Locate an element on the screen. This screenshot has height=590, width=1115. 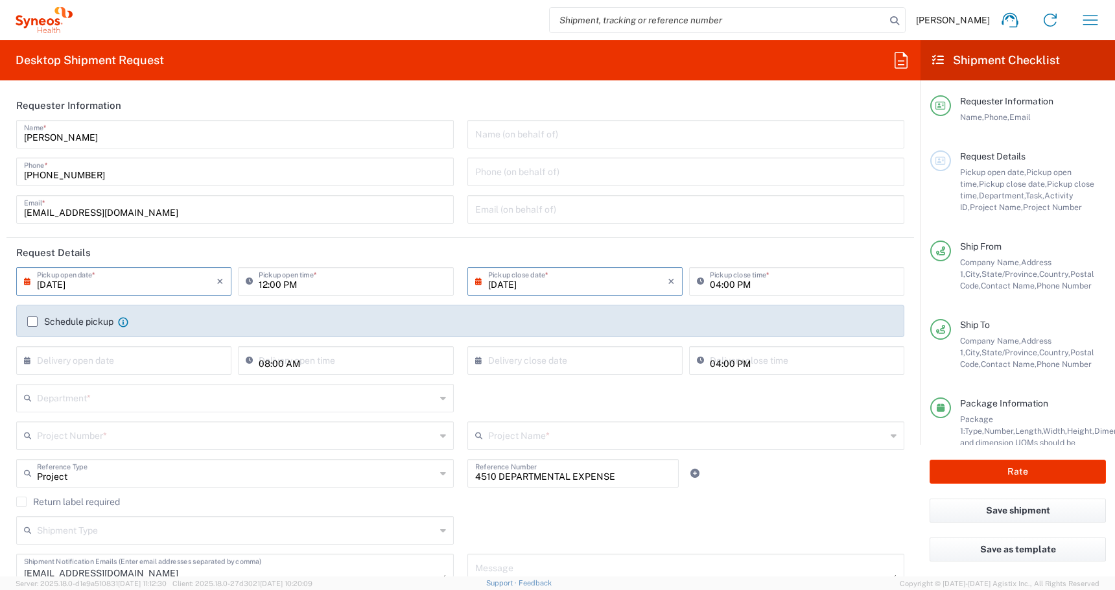
span: Pickup open date, is located at coordinates (993, 172).